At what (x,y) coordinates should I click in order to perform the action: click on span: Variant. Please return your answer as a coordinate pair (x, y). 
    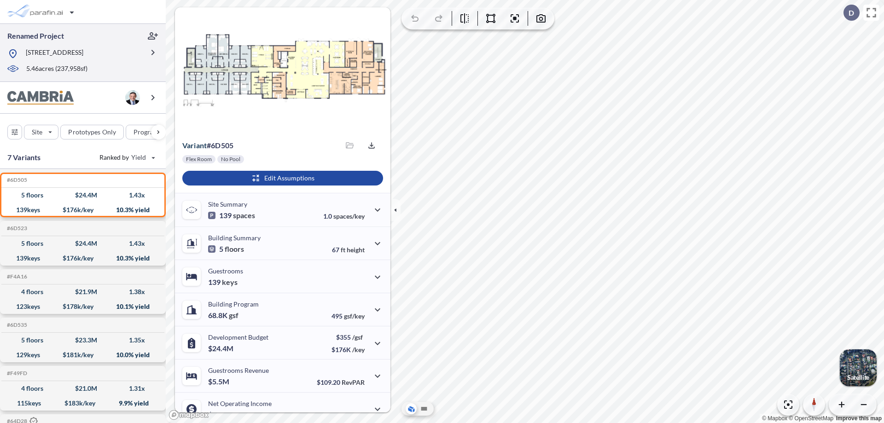
    Looking at the image, I should click on (194, 145).